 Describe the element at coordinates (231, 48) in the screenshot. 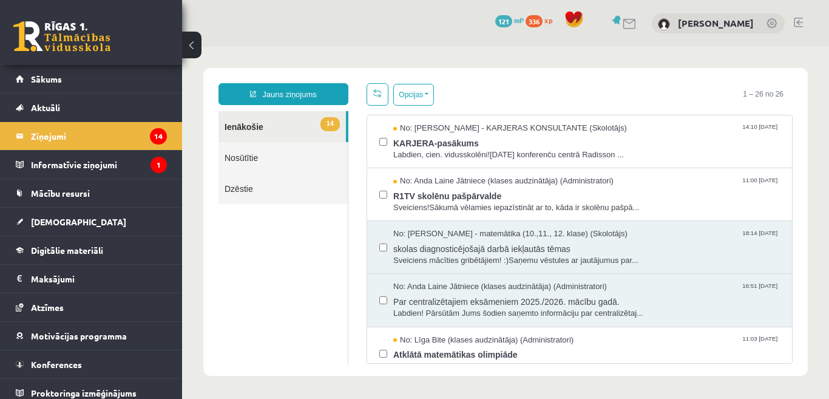

I see `button: Opcijas` at that location.